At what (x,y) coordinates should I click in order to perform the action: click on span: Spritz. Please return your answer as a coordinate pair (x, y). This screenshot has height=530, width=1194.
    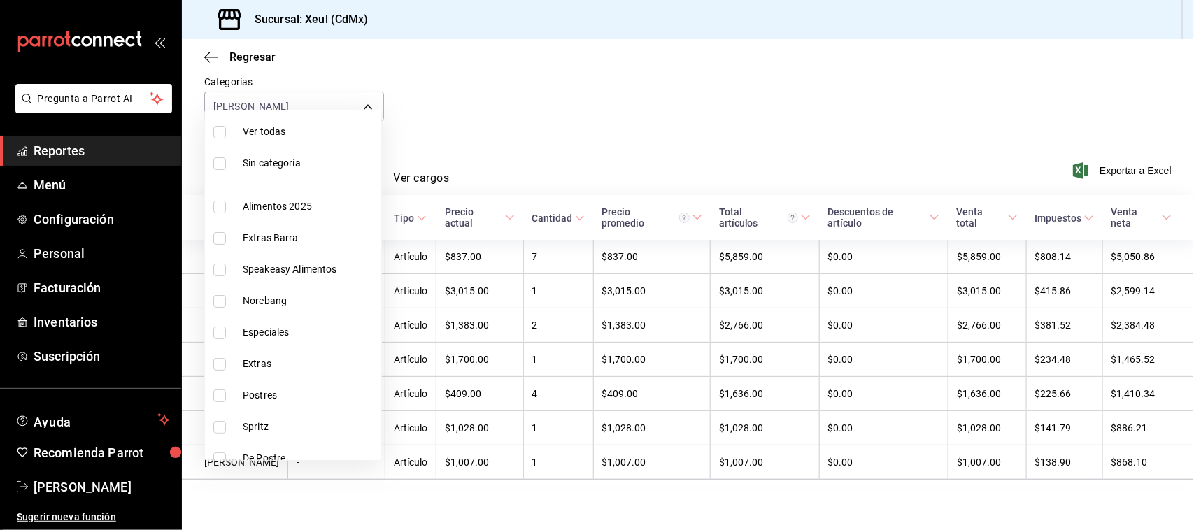
    Looking at the image, I should click on (309, 427).